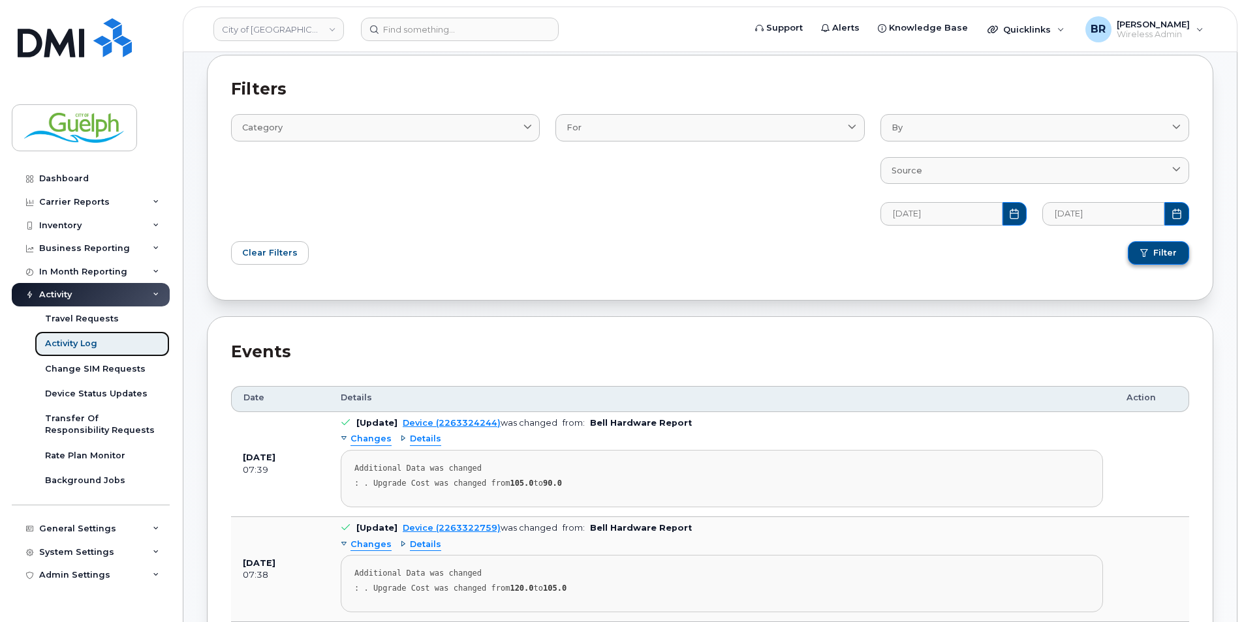 The width and height of the screenshot is (1244, 622). I want to click on div: Brendan Raftis, so click(1144, 29).